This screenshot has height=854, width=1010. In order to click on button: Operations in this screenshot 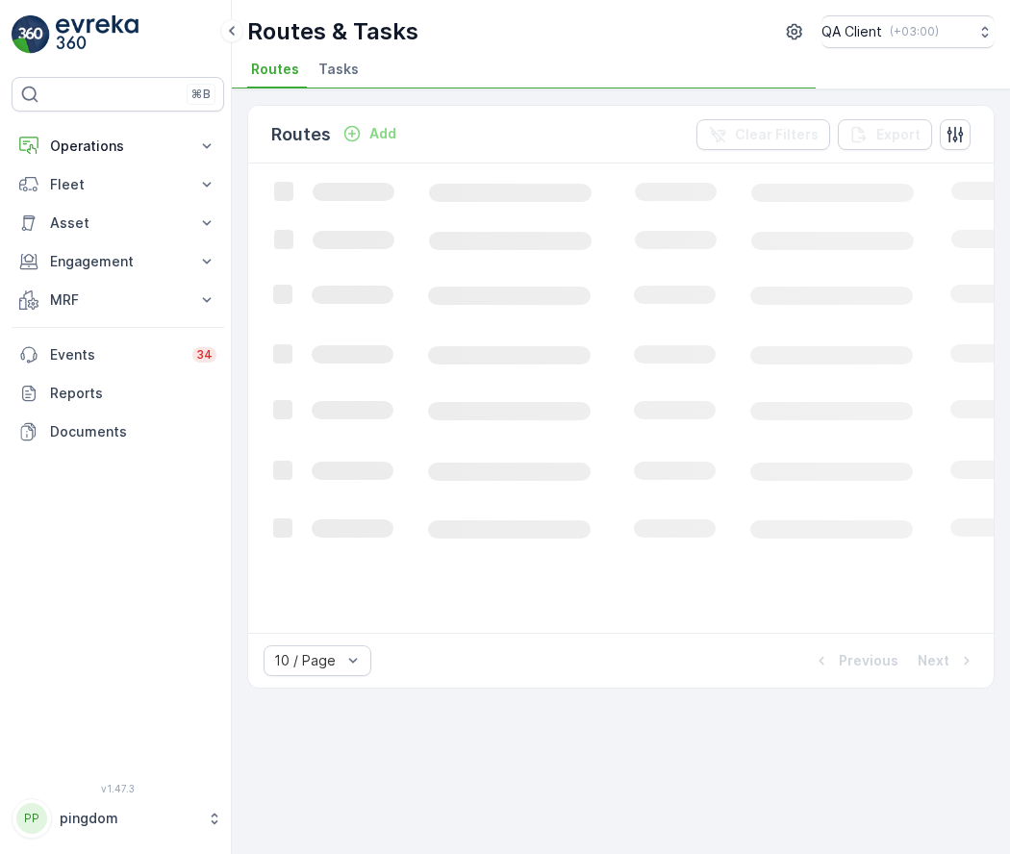, I will do `click(117, 146)`.